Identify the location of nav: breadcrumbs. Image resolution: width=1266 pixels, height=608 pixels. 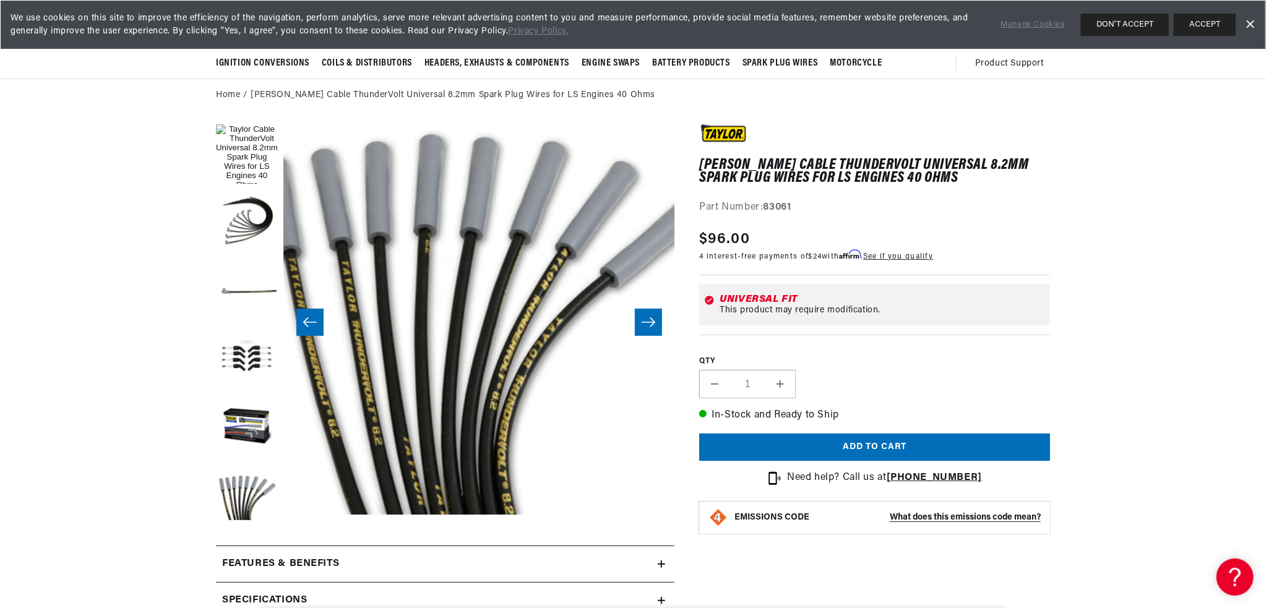
(633, 95).